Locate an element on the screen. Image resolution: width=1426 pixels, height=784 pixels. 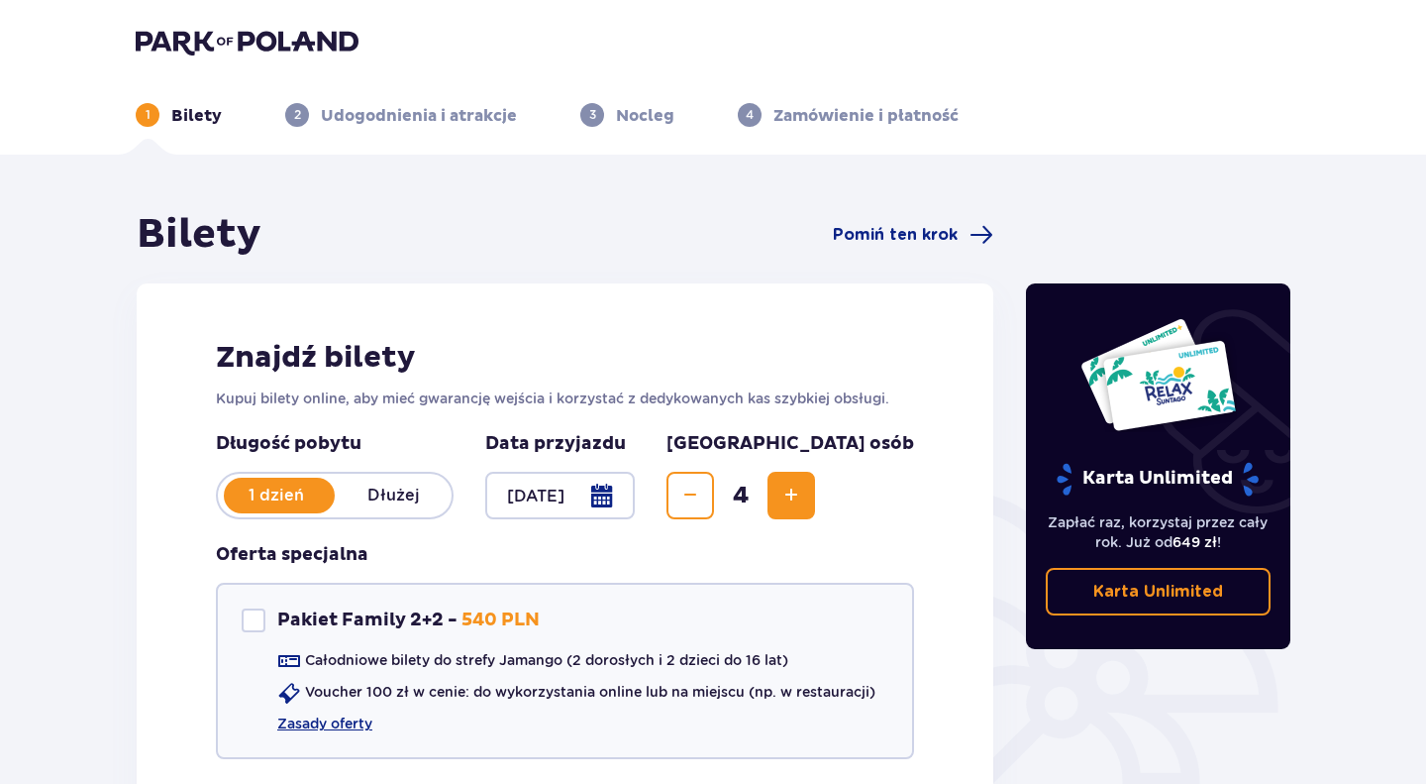
p: Nocleg is located at coordinates (645, 116).